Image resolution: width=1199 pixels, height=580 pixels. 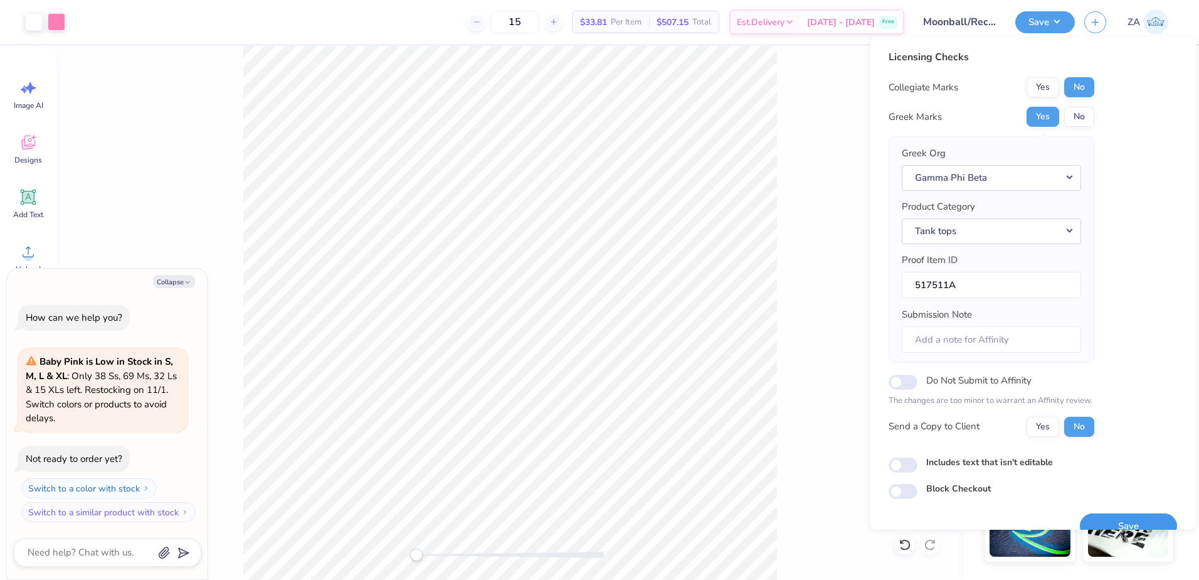 What do you see at coordinates (990, 462) in the screenshot?
I see `label: Includes text that isn't editable` at bounding box center [990, 462].